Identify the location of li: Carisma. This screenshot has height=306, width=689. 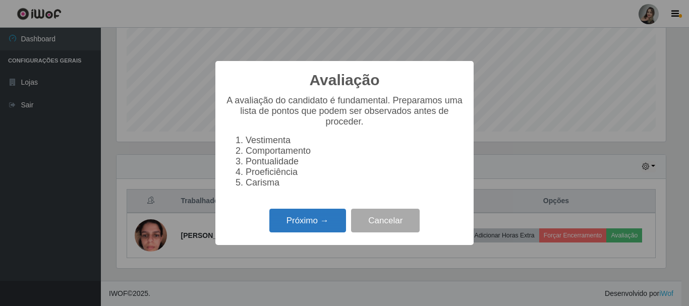
(355, 183).